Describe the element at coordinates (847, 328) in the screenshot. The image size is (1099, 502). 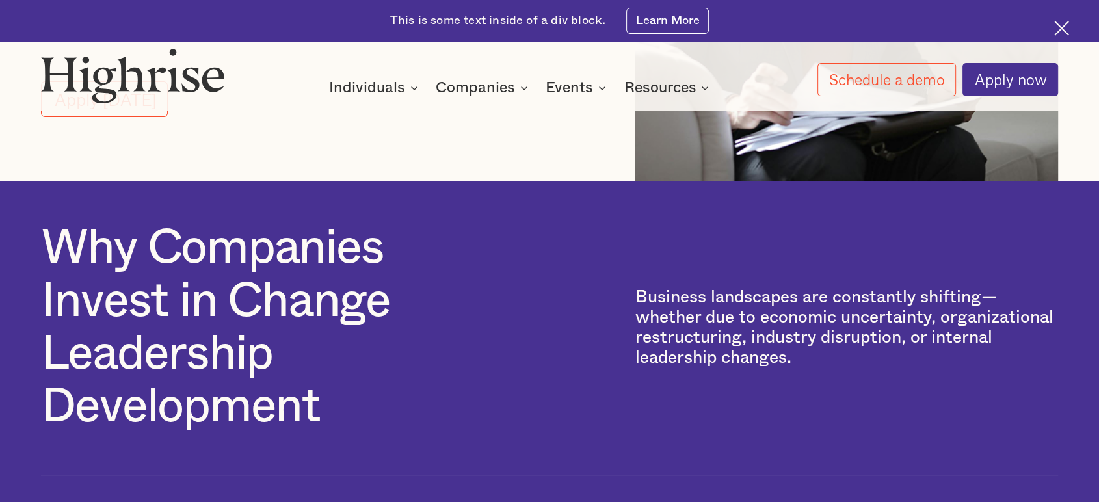
I see `p: Business landscapes are constantly shifting—whether due to economic uncertainty, organizational r...` at that location.